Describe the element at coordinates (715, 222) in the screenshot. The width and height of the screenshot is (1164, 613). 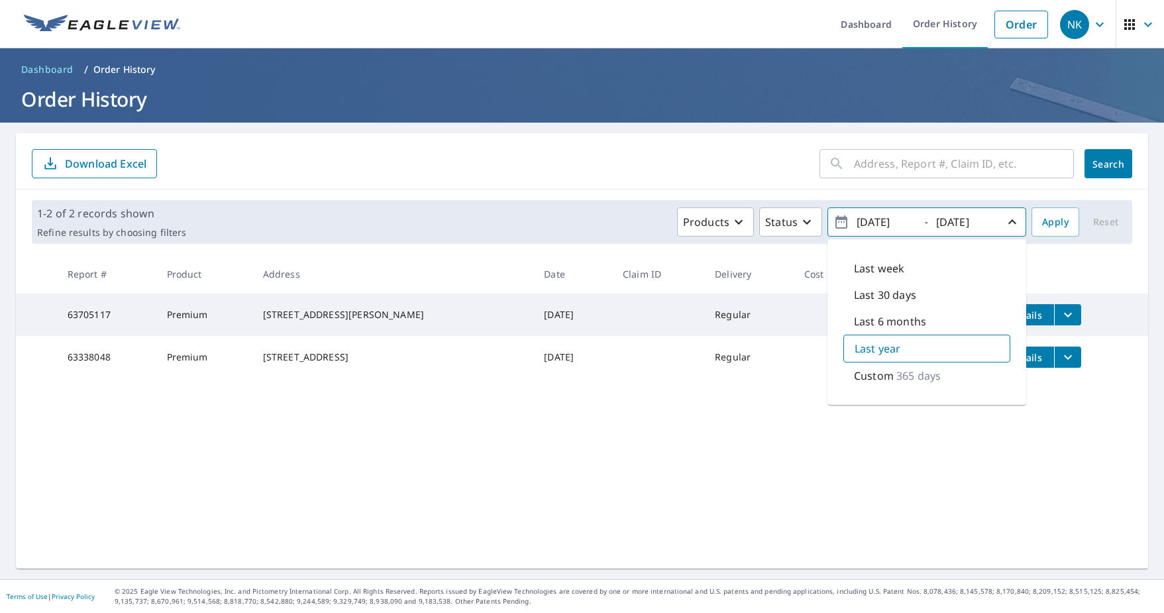
I see `button: Products` at that location.